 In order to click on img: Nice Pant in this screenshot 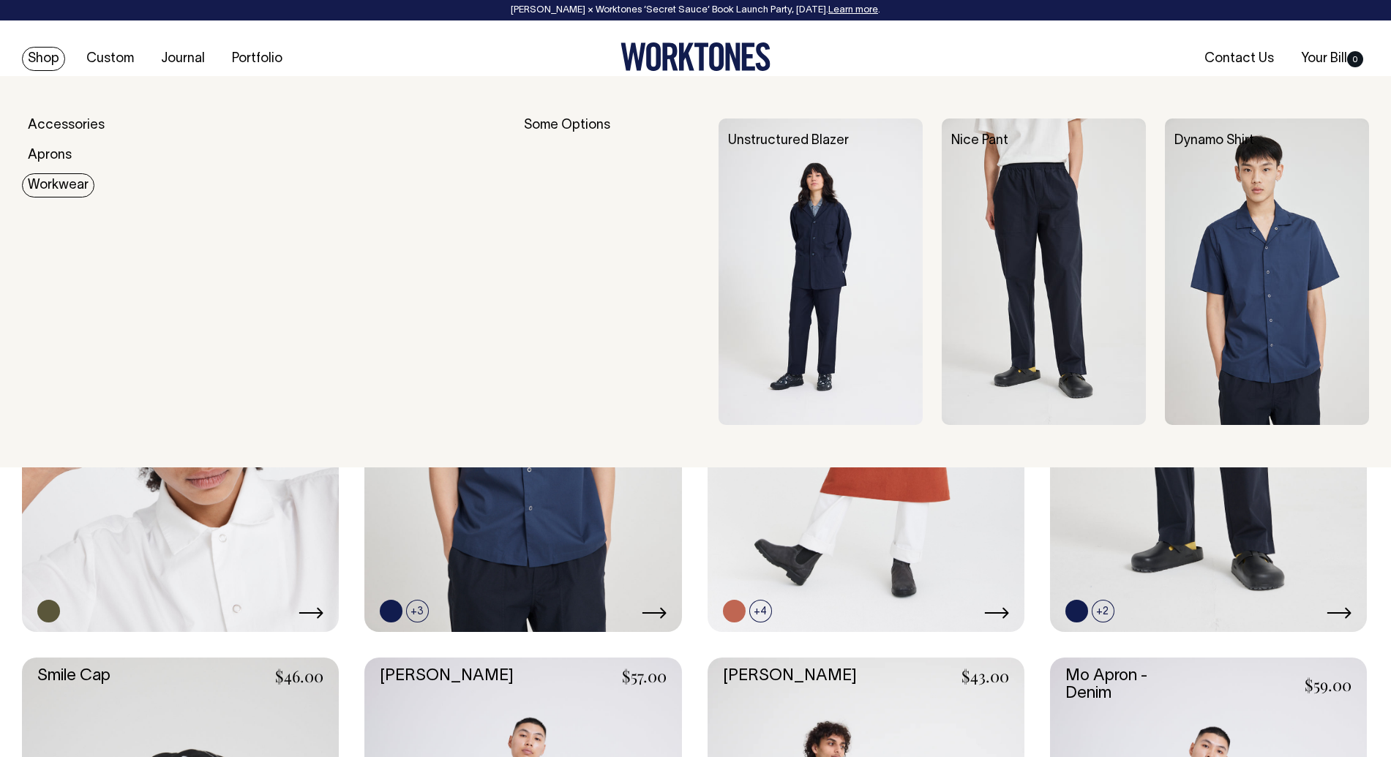, I will do `click(1044, 272)`.